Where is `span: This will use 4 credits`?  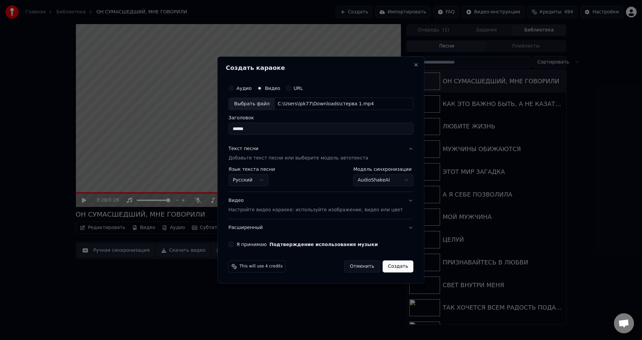
span: This will use 4 credits is located at coordinates (261, 266).